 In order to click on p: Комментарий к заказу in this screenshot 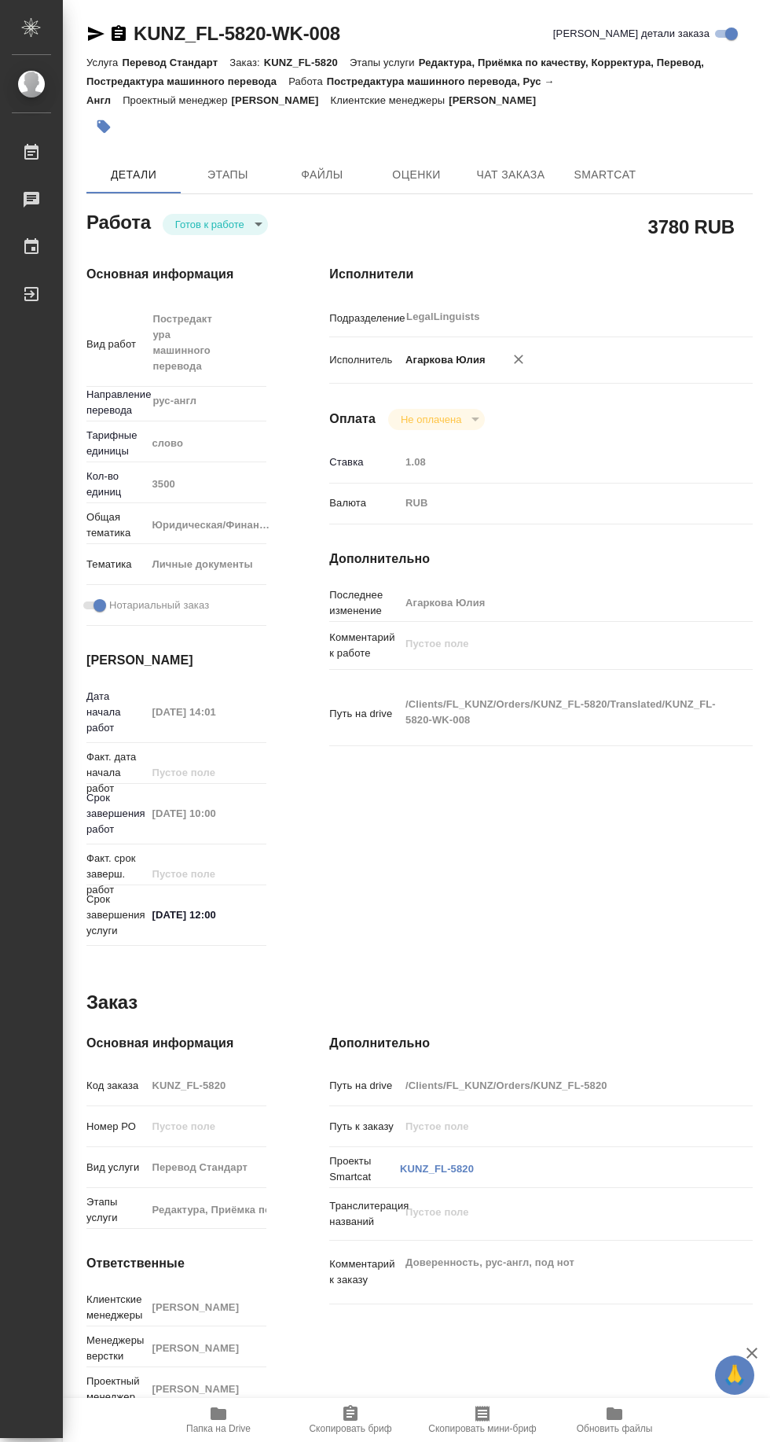, I will do `click(365, 1272)`.